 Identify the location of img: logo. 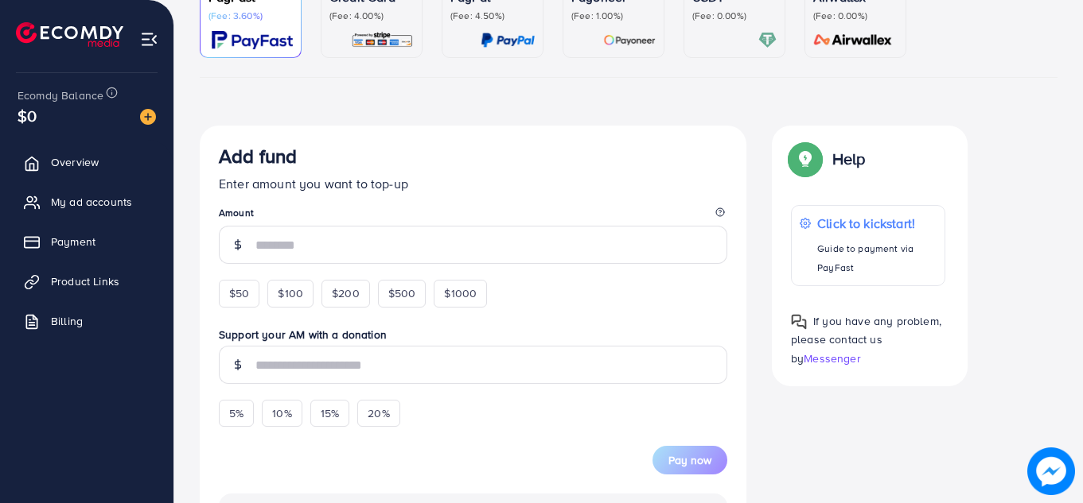
(69, 34).